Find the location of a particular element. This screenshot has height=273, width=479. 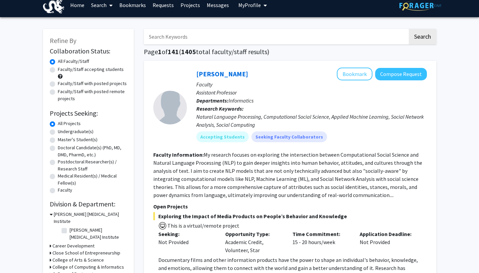

p: Assistant Professor is located at coordinates (311, 92).